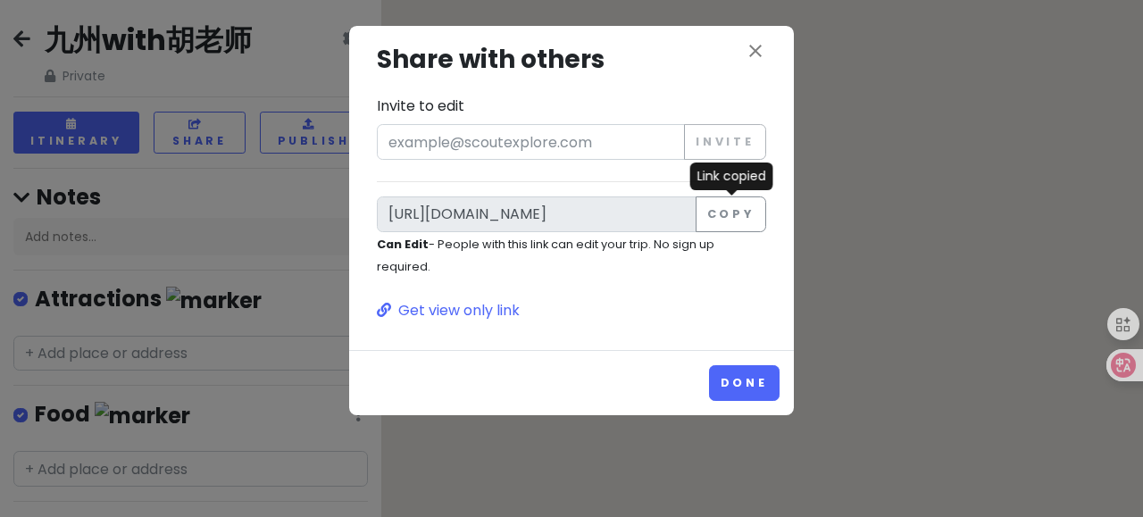  Describe the element at coordinates (572, 60) in the screenshot. I see `h3: Share with others` at that location.